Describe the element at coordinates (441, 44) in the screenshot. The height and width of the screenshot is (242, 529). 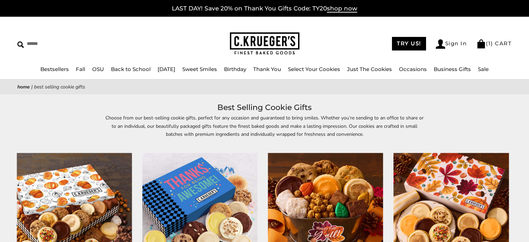
I see `img: Account` at that location.